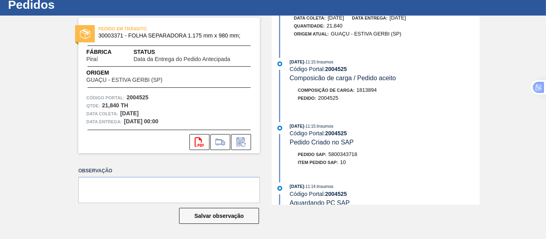 This screenshot has height=239, width=546. I want to click on span: 1813894, so click(366, 90).